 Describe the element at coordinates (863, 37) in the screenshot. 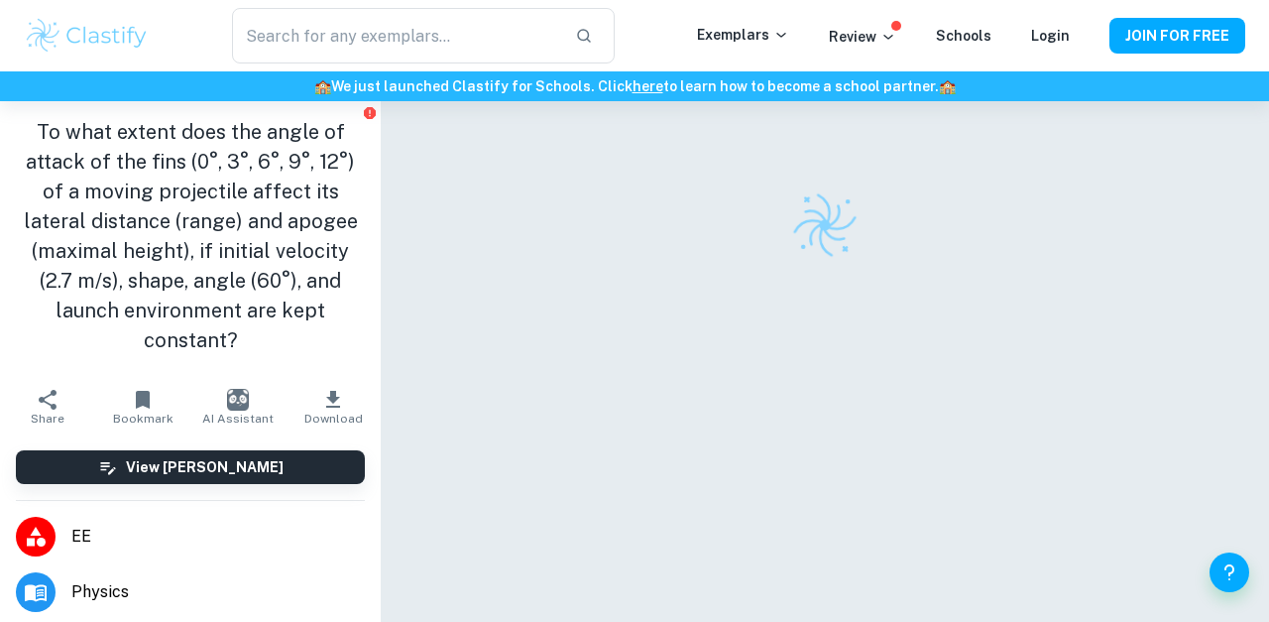

I see `p: Review` at that location.